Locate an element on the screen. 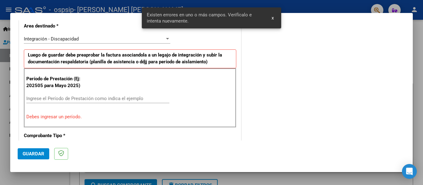  strong: Luego de guardar debe preaprobar la factura asociandola a un legajo de integración y subir la doc... is located at coordinates (125, 58).